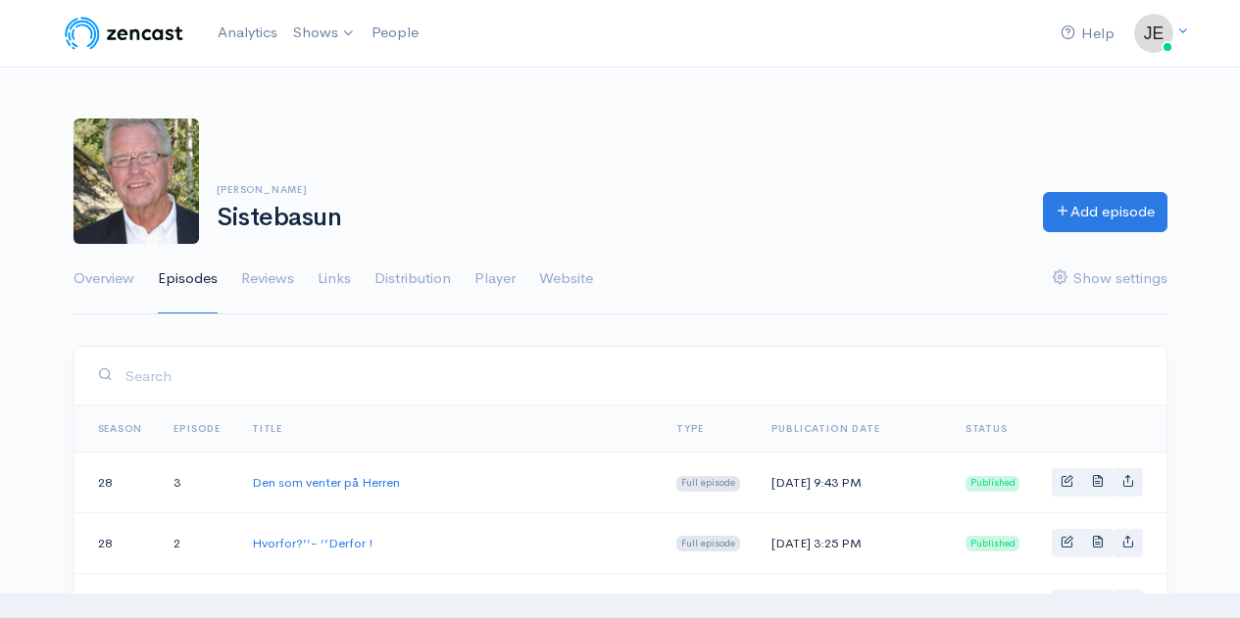 The height and width of the screenshot is (618, 1240). I want to click on a: Title, so click(267, 428).